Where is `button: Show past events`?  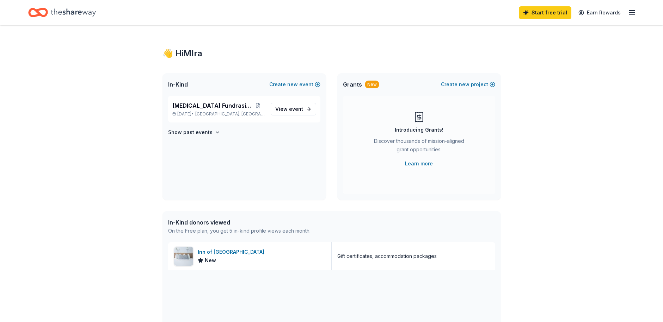
button: Show past events is located at coordinates (194, 132).